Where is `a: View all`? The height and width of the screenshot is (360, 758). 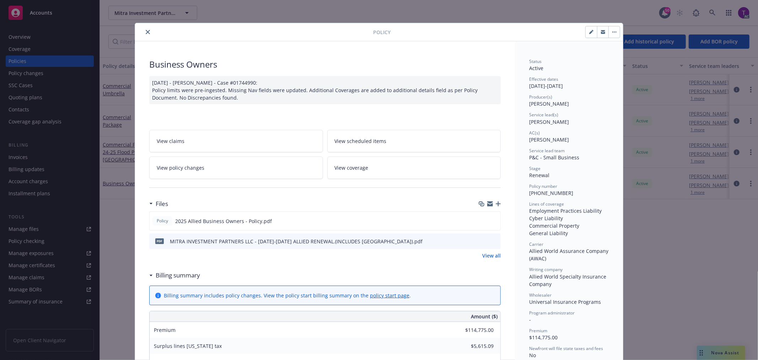
a: View all is located at coordinates (491, 255).